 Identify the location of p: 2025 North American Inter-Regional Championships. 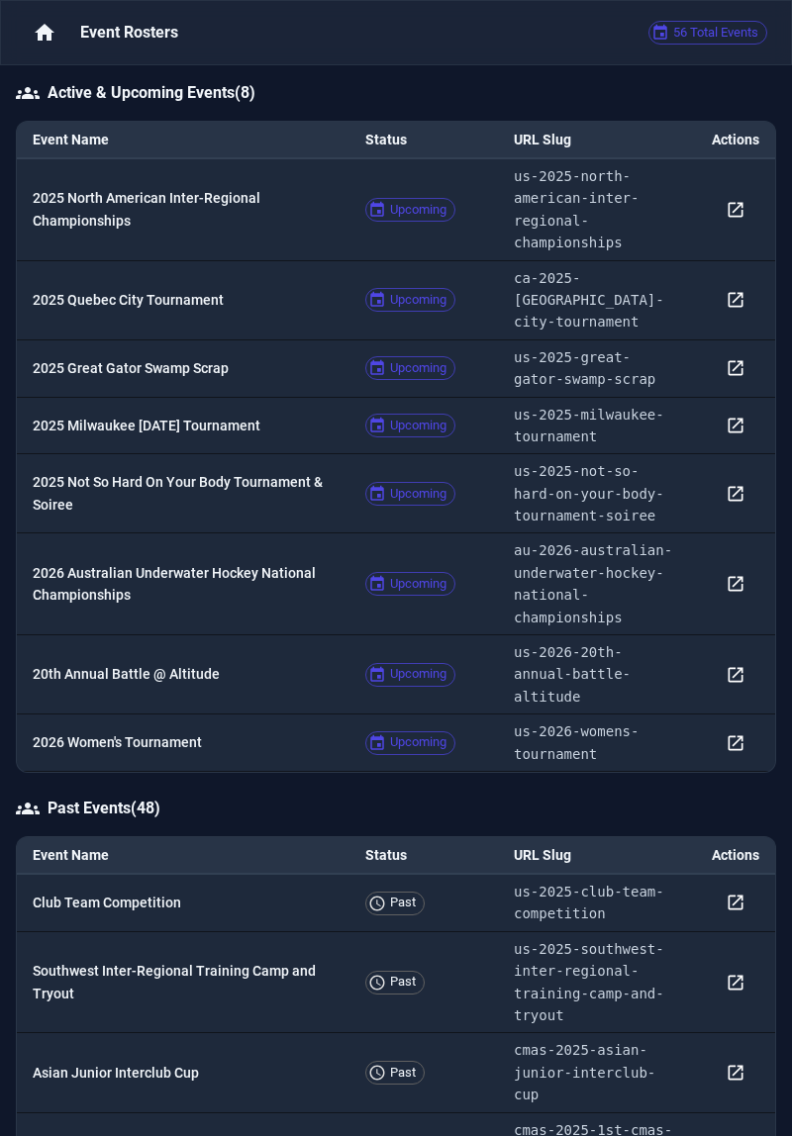
(183, 209).